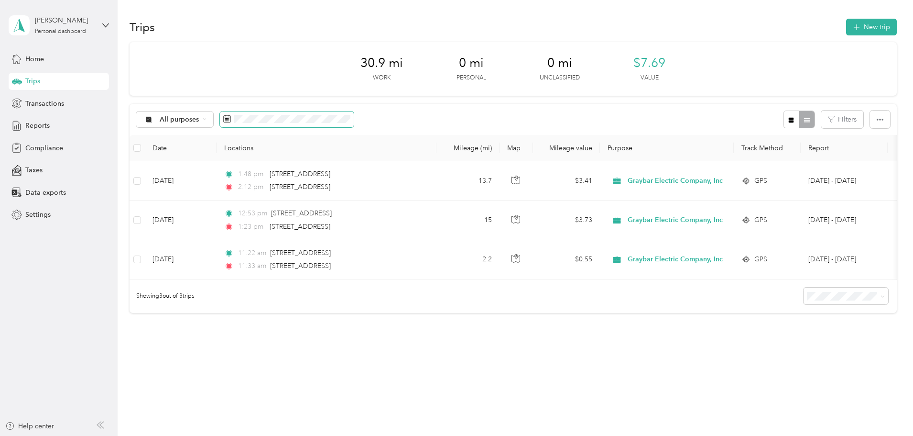 This screenshot has width=913, height=436. I want to click on th: Purpose, so click(667, 148).